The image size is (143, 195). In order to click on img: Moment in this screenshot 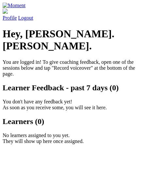, I will do `click(14, 6)`.